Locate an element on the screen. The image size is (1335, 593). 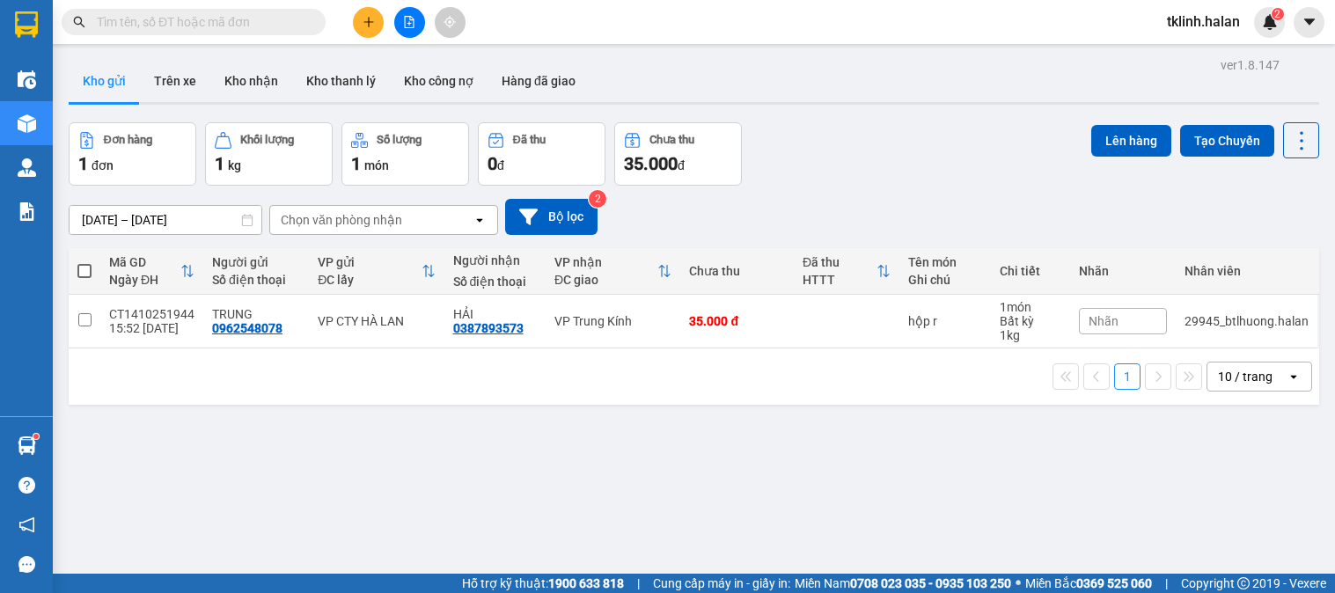
div: Chi tiết is located at coordinates (1030, 271).